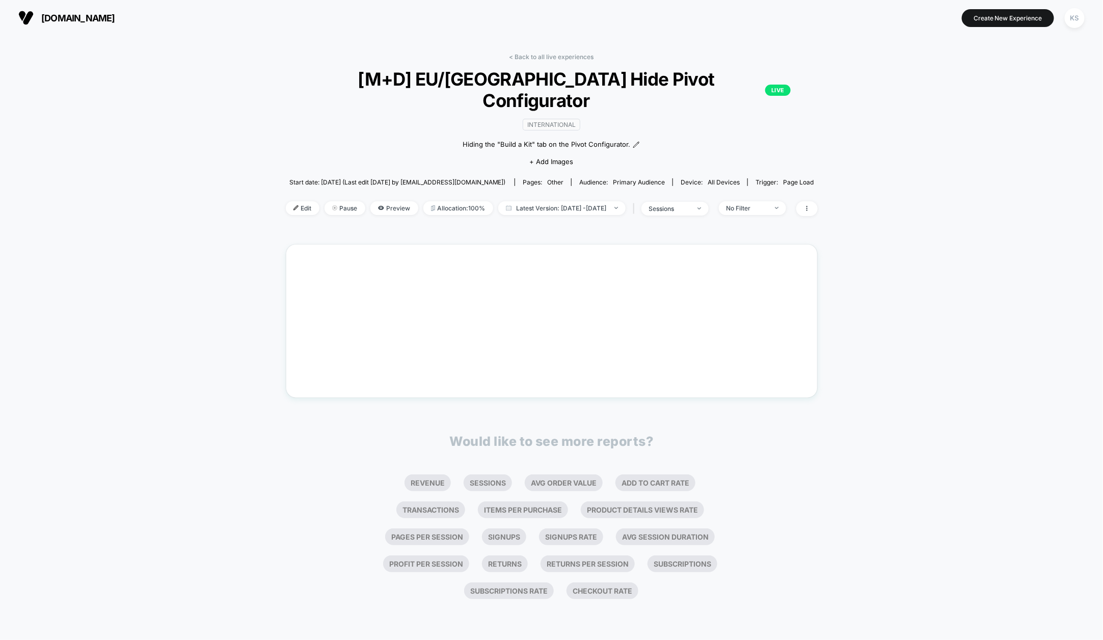 Image resolution: width=1103 pixels, height=640 pixels. What do you see at coordinates (588, 564) in the screenshot?
I see `li: Returns Per Session` at bounding box center [588, 564].